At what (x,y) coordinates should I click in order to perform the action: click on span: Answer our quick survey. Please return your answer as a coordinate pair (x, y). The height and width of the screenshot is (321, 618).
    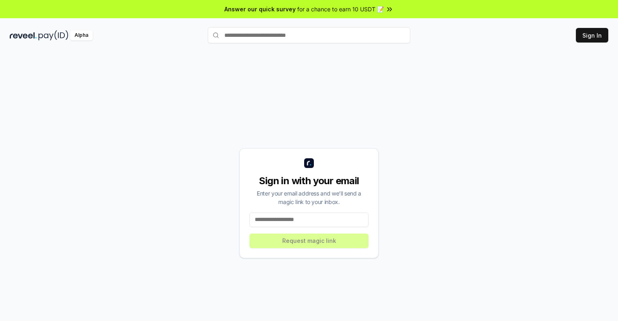
    Looking at the image, I should click on (260, 9).